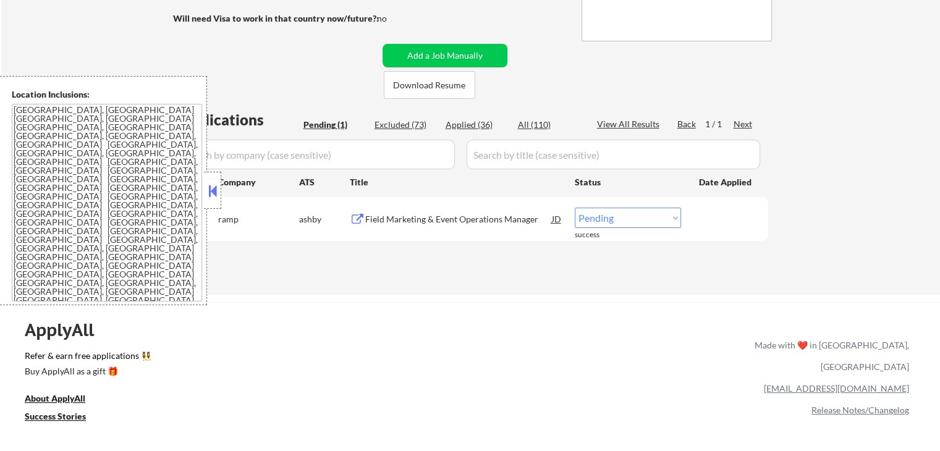 The width and height of the screenshot is (940, 451). What do you see at coordinates (628, 182) in the screenshot?
I see `div: Status` at bounding box center [628, 182].